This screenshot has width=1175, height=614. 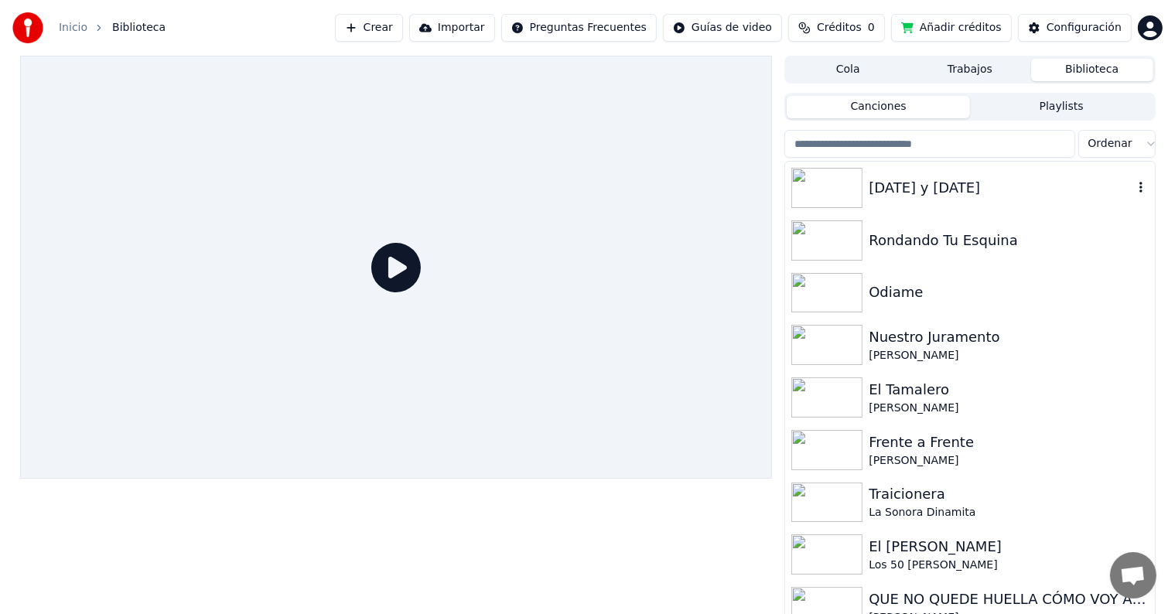 I want to click on button: Añadir créditos, so click(x=952, y=28).